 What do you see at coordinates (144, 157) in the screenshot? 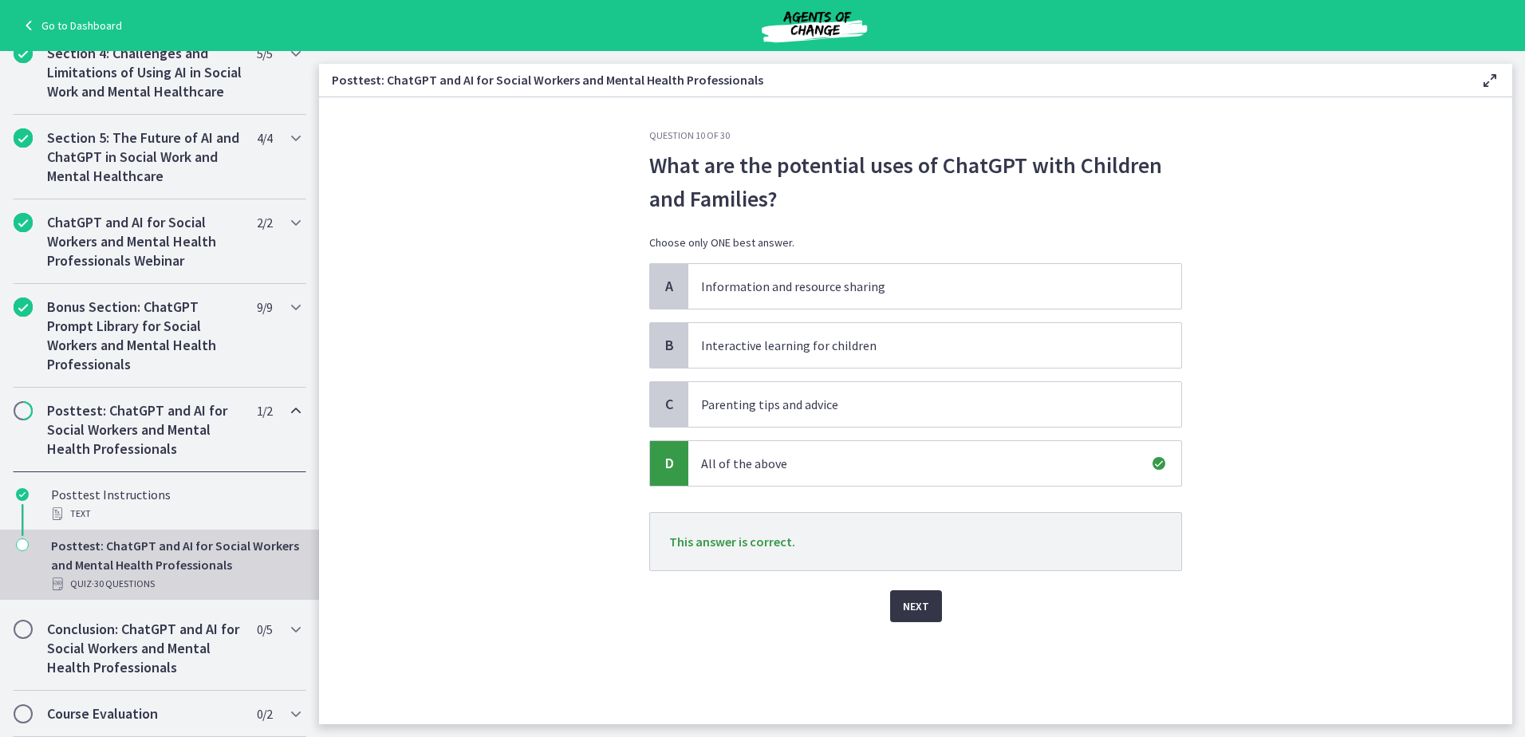
I see `h2: Section 5: The Future of AI and ChatGPT in Social Work and Mental Healthcare` at bounding box center [144, 157].